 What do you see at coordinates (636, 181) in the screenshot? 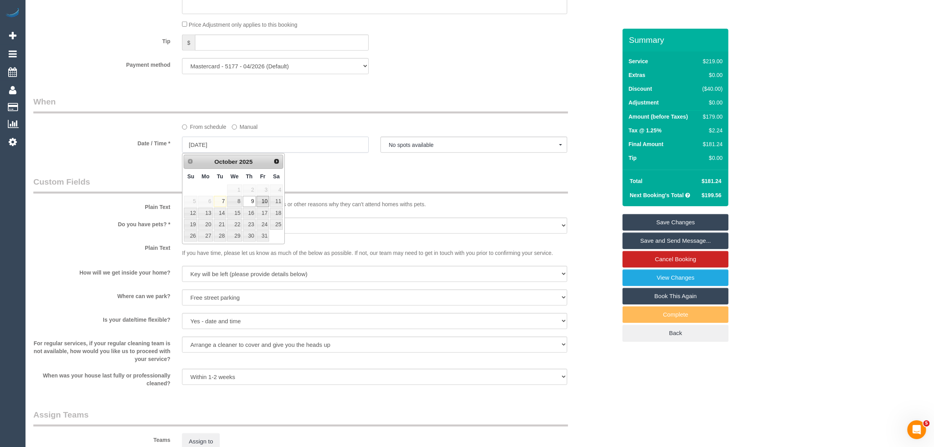
I see `strong: Total` at bounding box center [636, 181].